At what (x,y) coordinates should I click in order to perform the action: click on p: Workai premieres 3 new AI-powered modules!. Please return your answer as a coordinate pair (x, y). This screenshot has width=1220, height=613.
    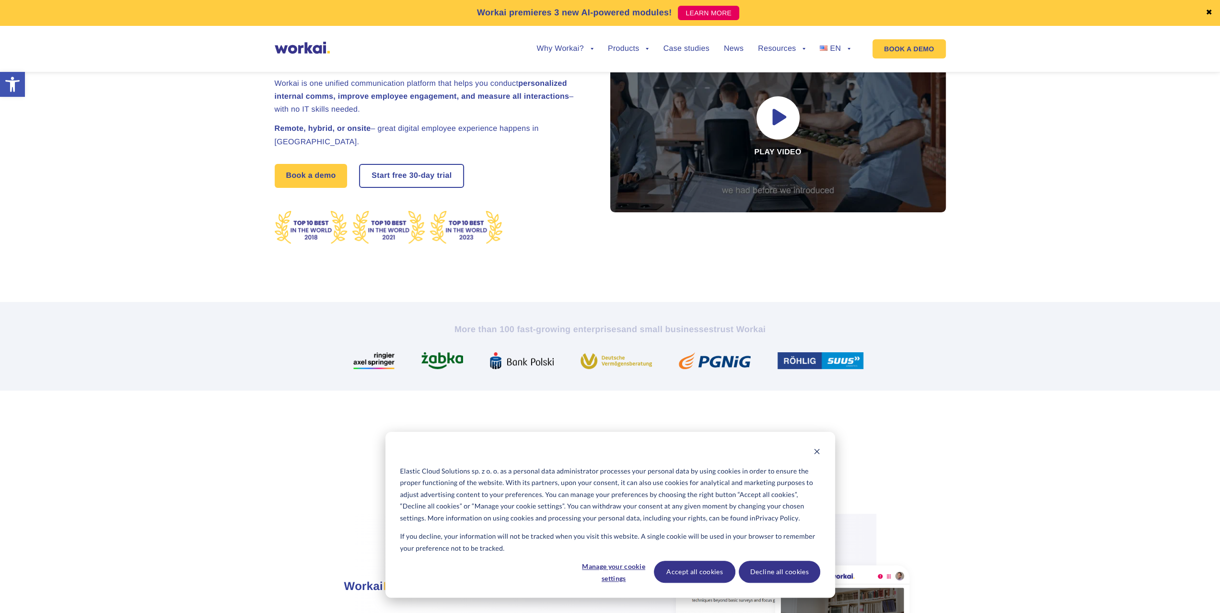
    Looking at the image, I should click on (574, 12).